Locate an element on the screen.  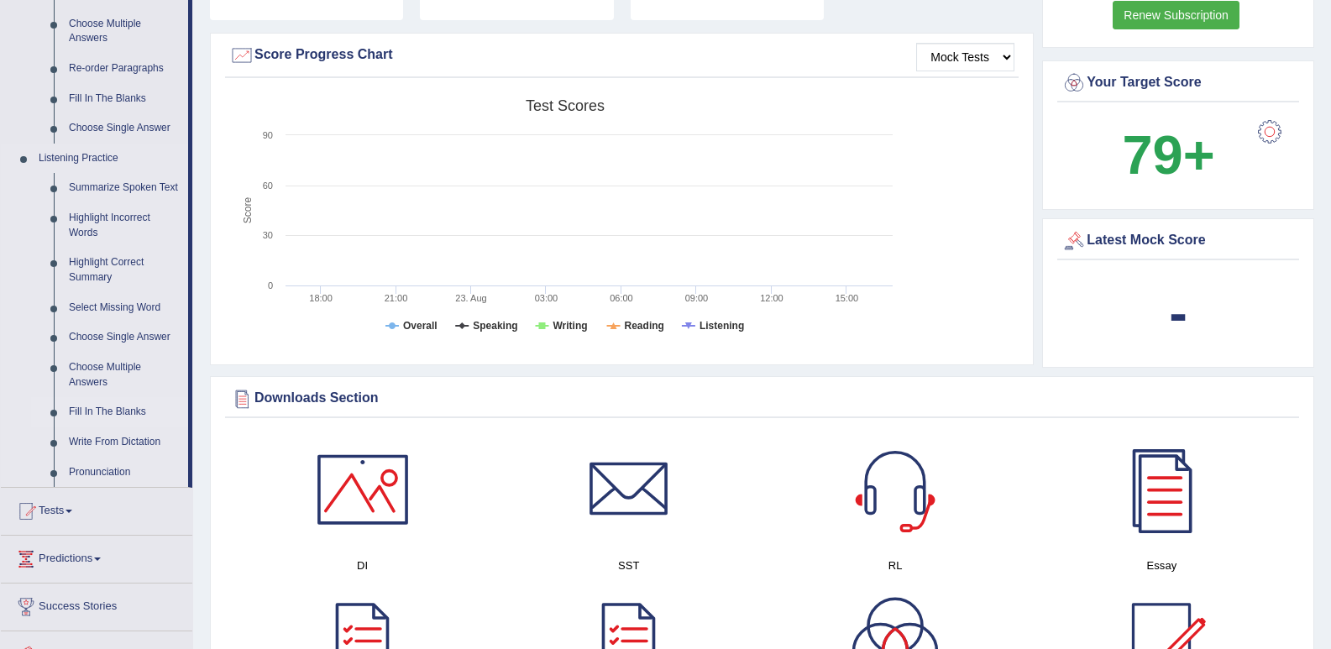
a: Summarize Spoken Text is located at coordinates (124, 188).